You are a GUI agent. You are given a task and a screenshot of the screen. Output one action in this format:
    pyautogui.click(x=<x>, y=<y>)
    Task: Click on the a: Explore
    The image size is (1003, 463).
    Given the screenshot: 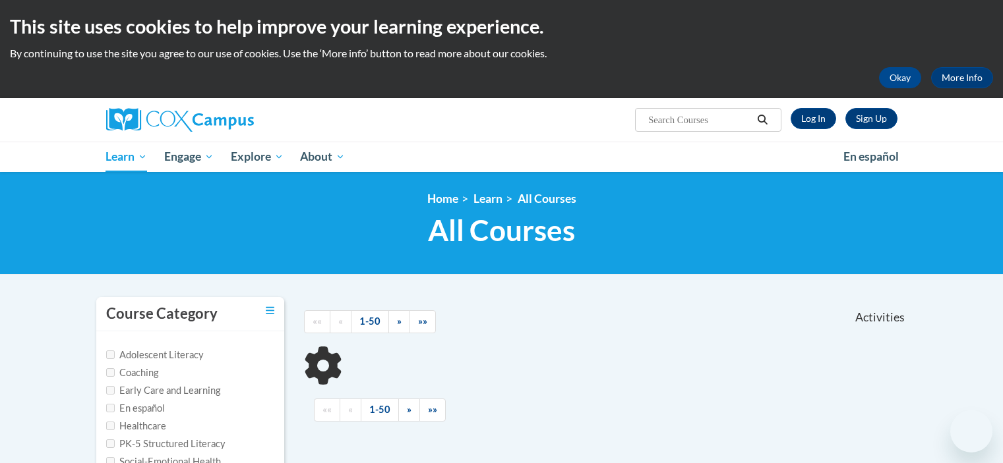 What is the action you would take?
    pyautogui.click(x=257, y=157)
    